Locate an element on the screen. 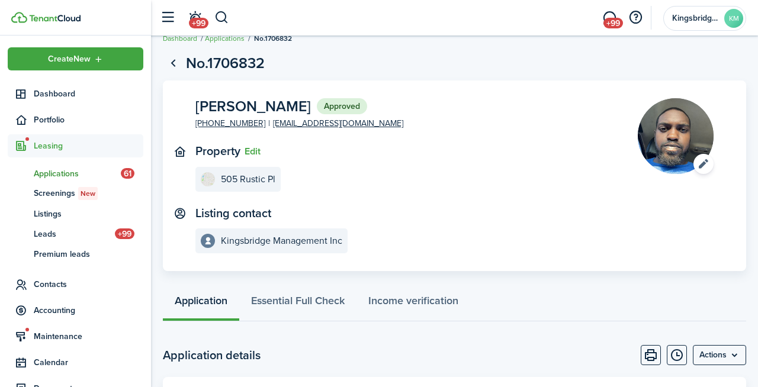  span: Contacts is located at coordinates (88, 284).